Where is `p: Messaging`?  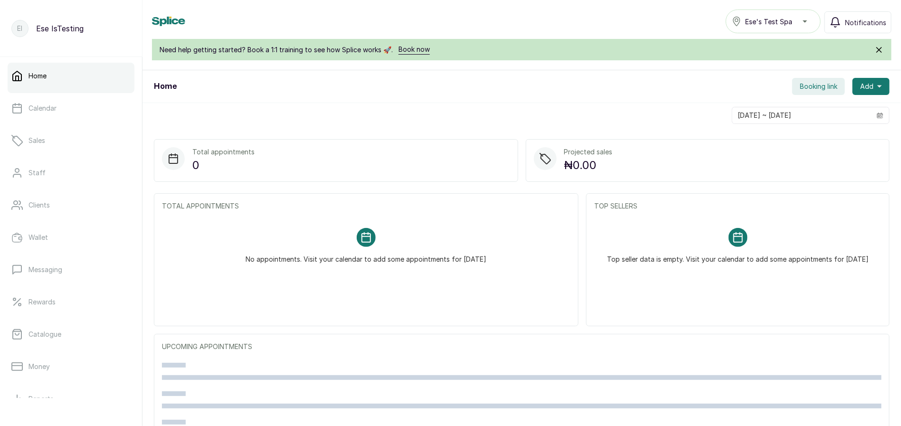
p: Messaging is located at coordinates (45, 270).